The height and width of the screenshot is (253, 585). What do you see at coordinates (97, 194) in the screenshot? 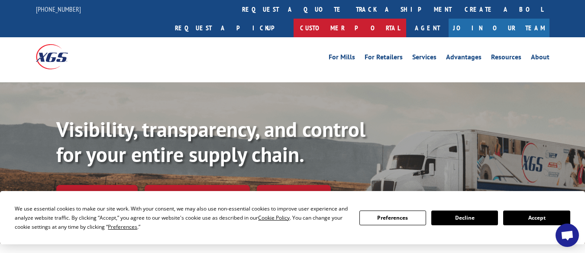
I see `a: Track shipment` at bounding box center [97, 194].